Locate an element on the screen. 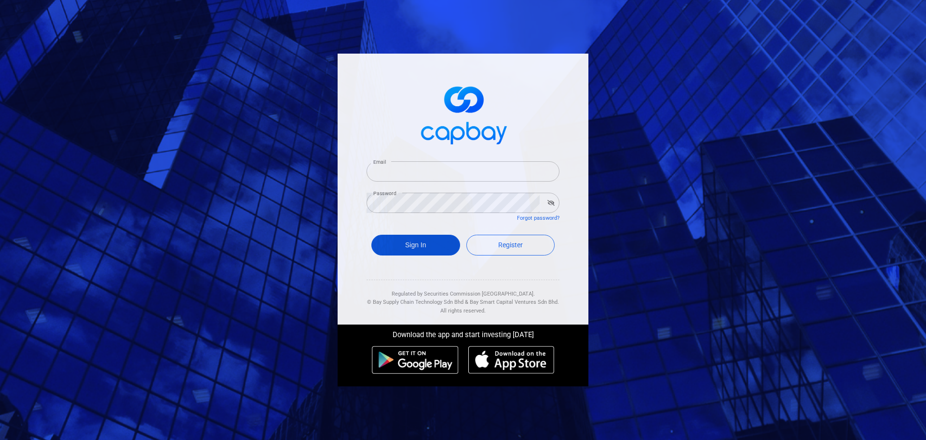 This screenshot has width=926, height=440. a: Forgot password? is located at coordinates (539, 218).